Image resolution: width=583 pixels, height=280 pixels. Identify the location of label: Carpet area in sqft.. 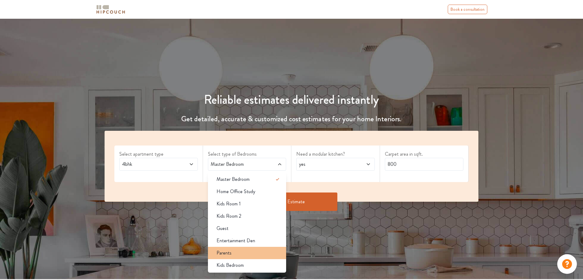
(424, 154).